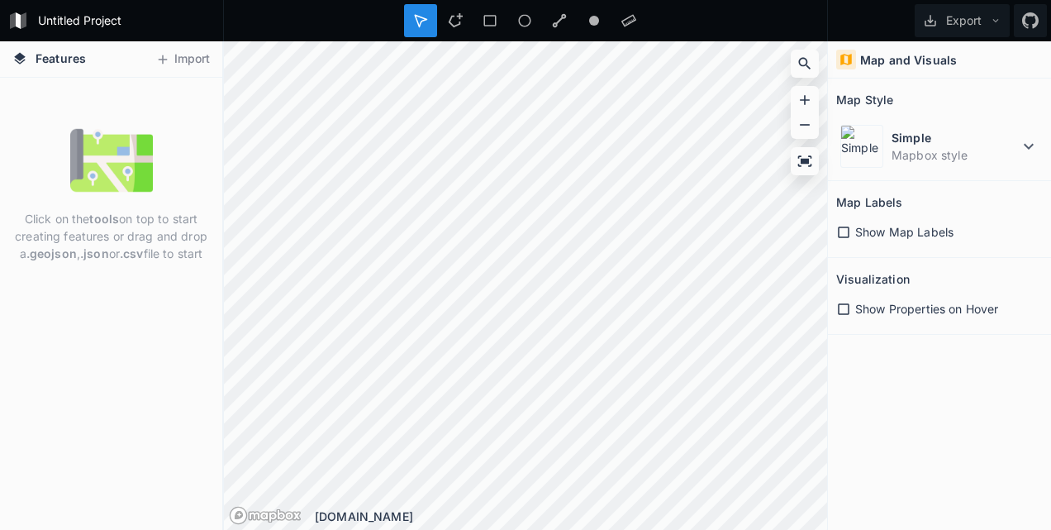 The height and width of the screenshot is (530, 1051). I want to click on img: empty, so click(112, 160).